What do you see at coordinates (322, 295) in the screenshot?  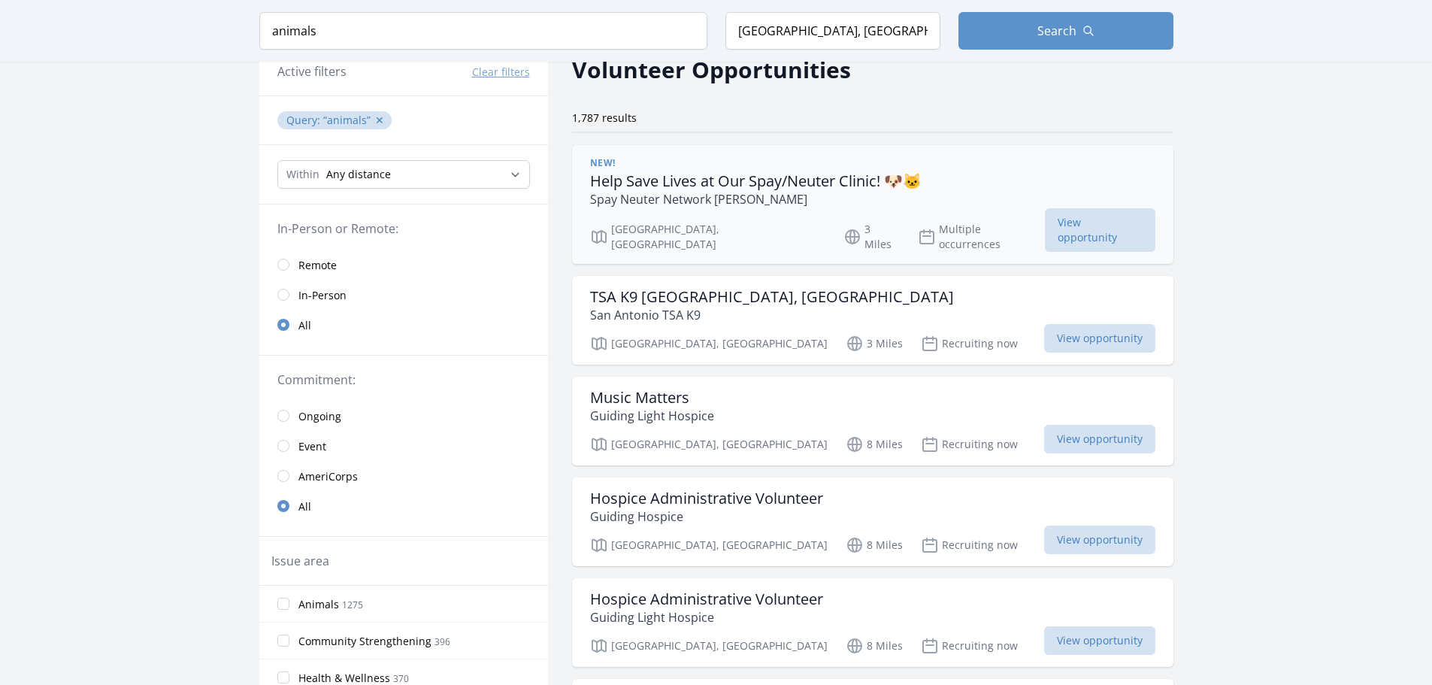 I see `span: In-Person` at bounding box center [322, 295].